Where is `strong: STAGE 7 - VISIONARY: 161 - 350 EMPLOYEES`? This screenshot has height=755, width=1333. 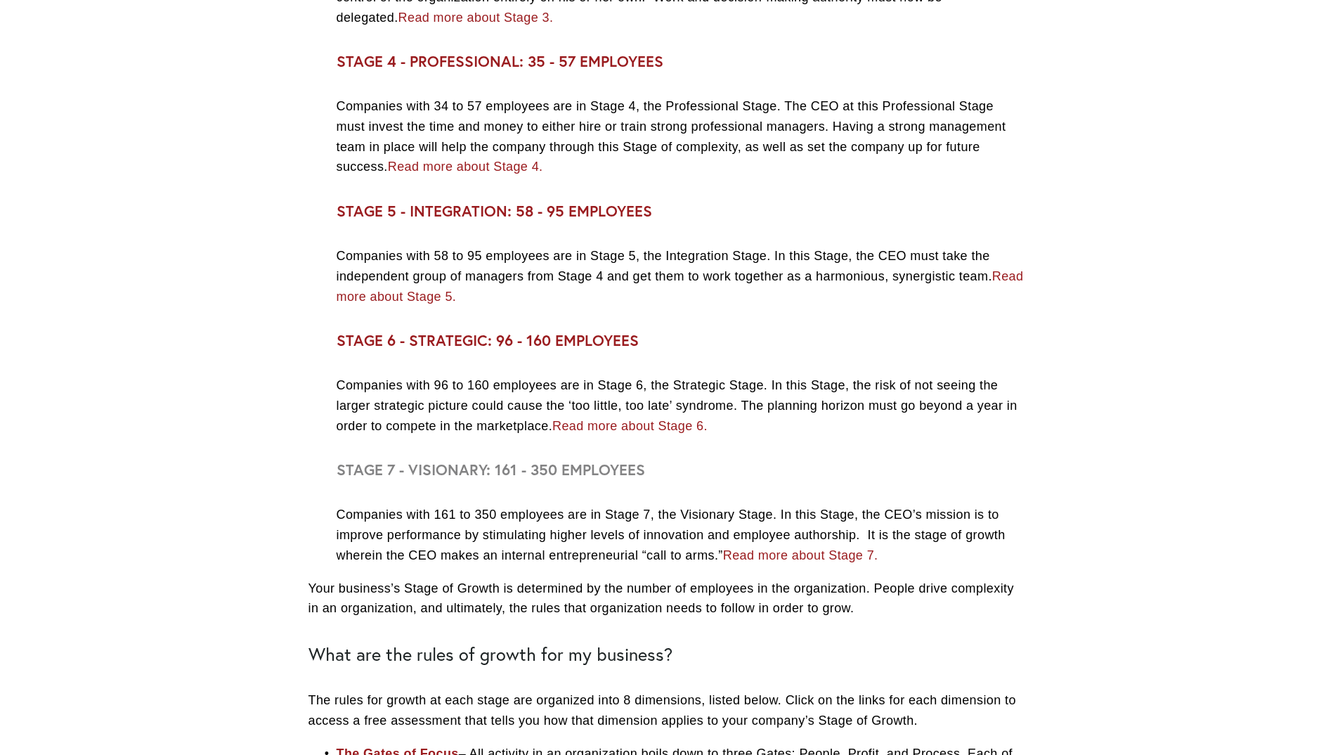 strong: STAGE 7 - VISIONARY: 161 - 350 EMPLOYEES is located at coordinates (491, 469).